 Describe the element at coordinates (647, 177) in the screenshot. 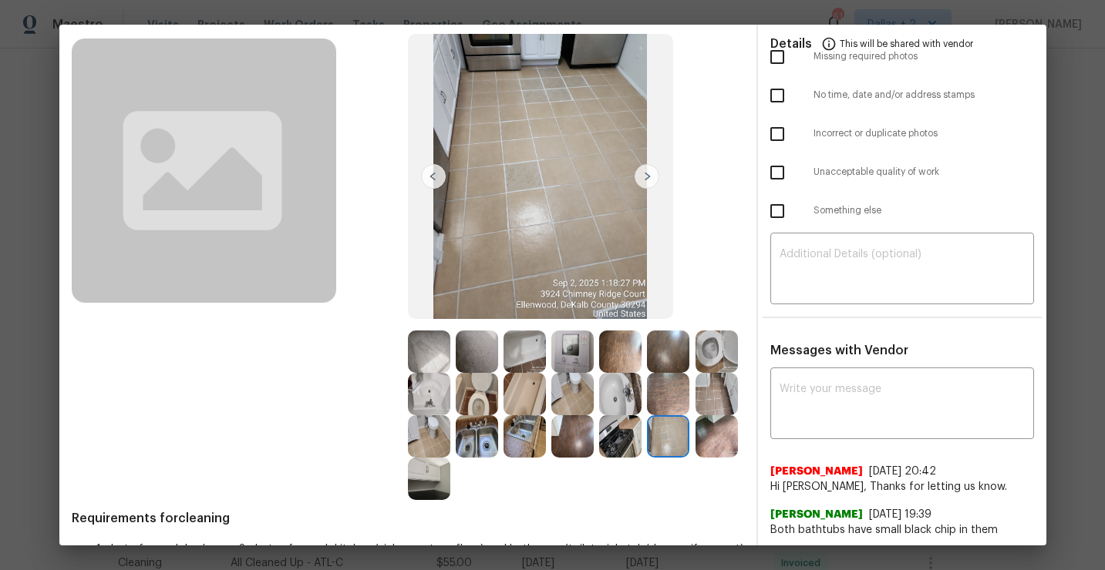

I see `img: right-chevron-button-url` at that location.